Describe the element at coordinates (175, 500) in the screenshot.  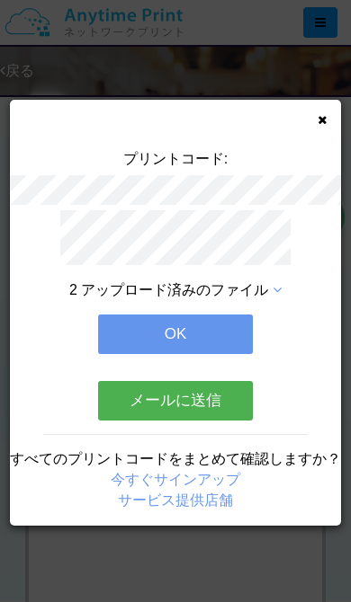
I see `a: サービス提供店舗` at that location.